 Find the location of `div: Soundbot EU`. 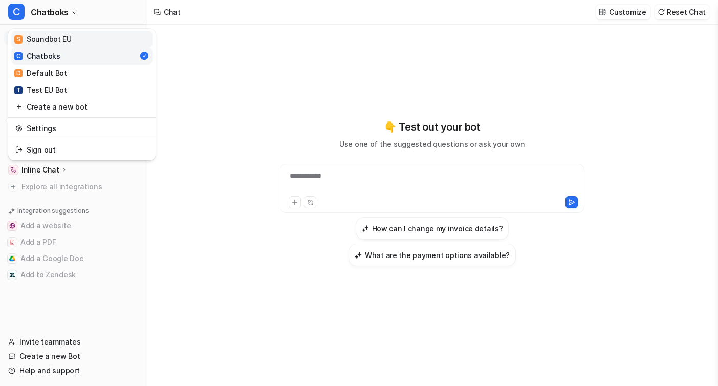

div: Soundbot EU is located at coordinates (43, 39).